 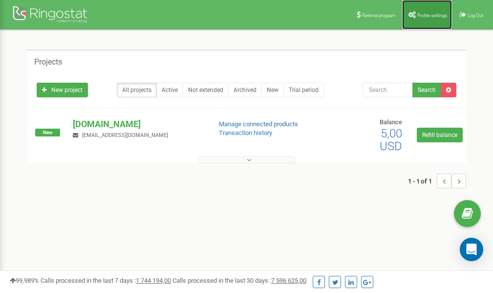 I want to click on a: Manage connected products, so click(x=258, y=124).